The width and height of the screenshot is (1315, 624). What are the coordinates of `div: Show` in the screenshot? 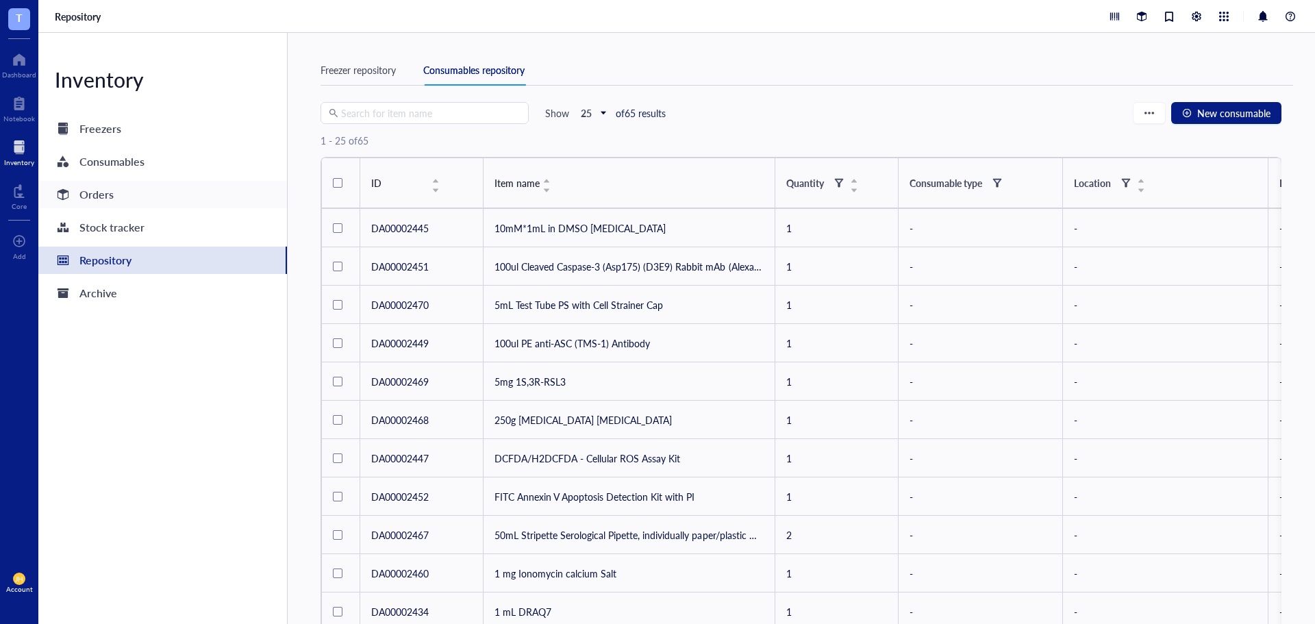 It's located at (557, 113).